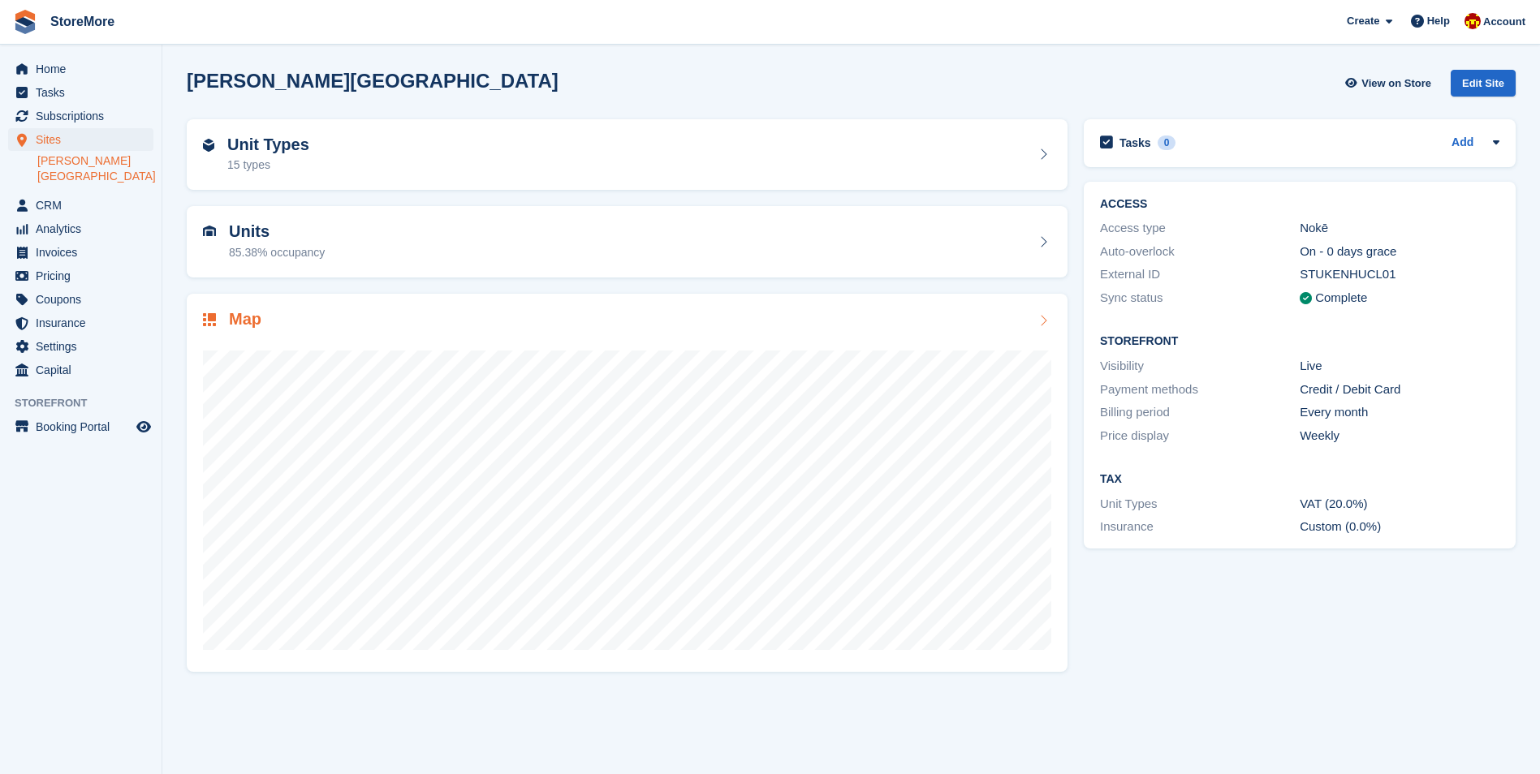 This screenshot has width=1540, height=774. I want to click on span: Storefront, so click(88, 403).